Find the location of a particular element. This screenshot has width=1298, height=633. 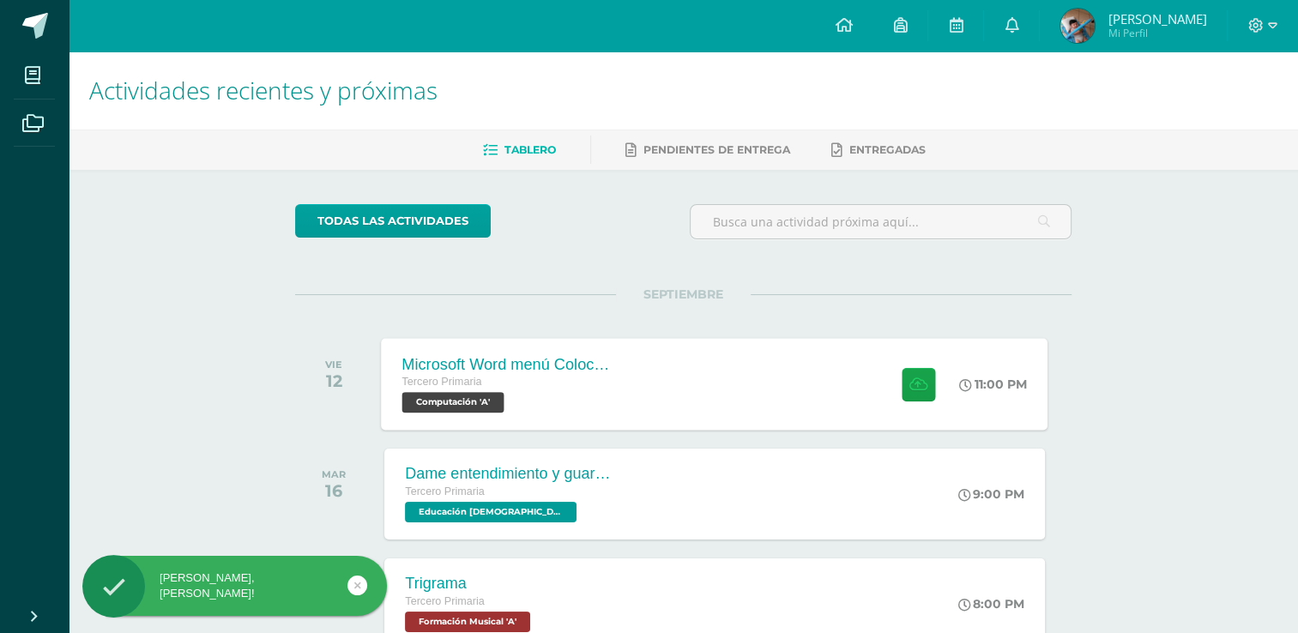

div: 12 is located at coordinates (334, 381).